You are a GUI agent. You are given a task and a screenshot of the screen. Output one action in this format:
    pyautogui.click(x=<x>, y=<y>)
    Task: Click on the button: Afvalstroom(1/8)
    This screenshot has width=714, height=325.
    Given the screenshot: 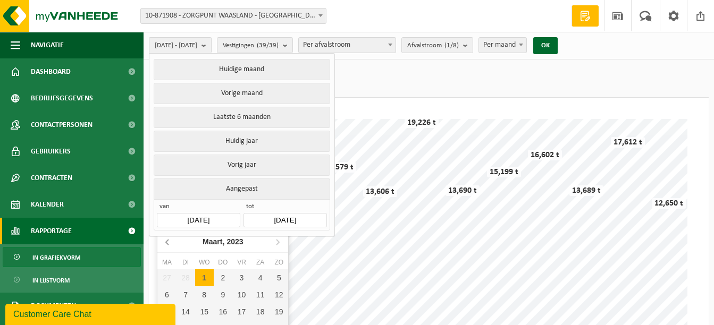 What is the action you would take?
    pyautogui.click(x=437, y=45)
    